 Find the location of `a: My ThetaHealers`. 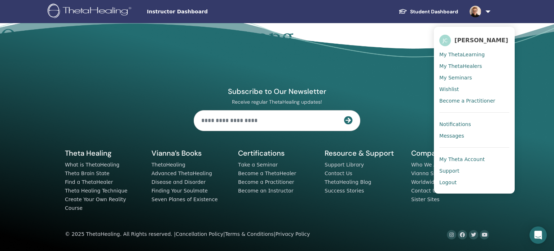

a: My ThetaHealers is located at coordinates (474, 66).